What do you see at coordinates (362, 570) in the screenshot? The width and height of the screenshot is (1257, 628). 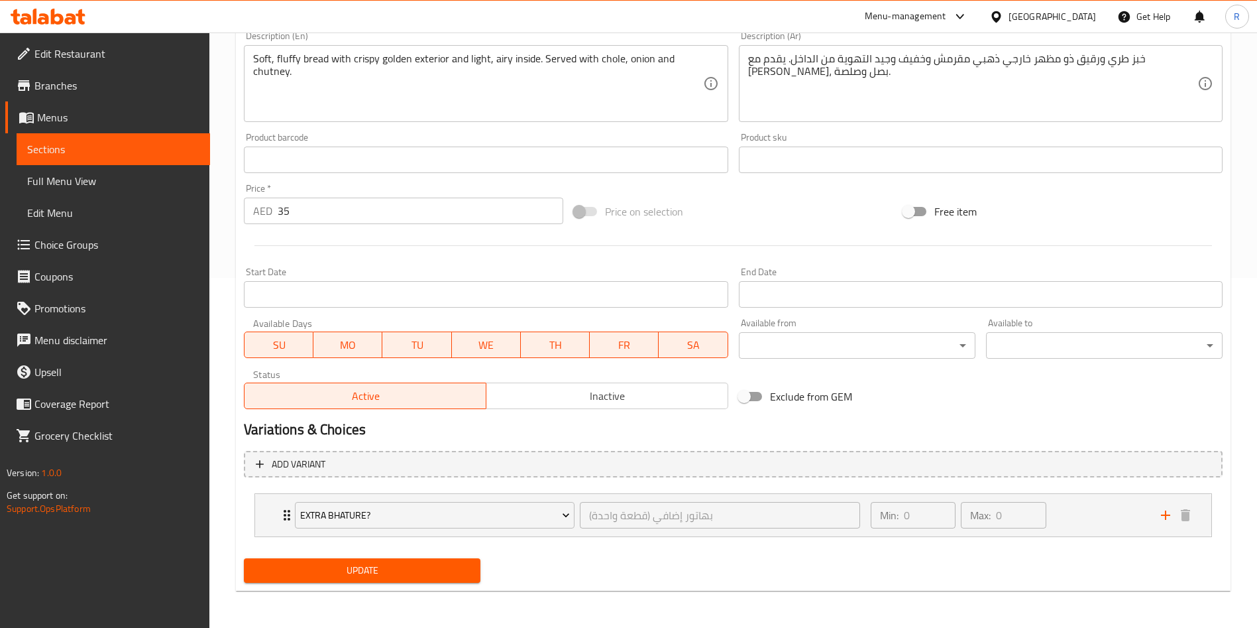 I see `span: Update` at bounding box center [362, 570].